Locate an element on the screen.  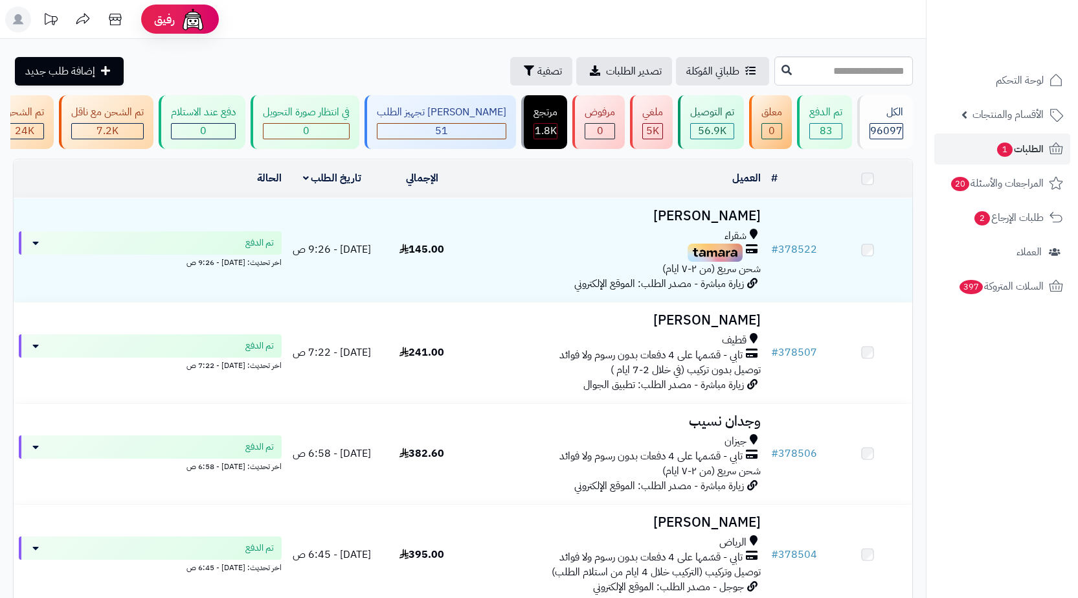
span: رفيق is located at coordinates (164, 19).